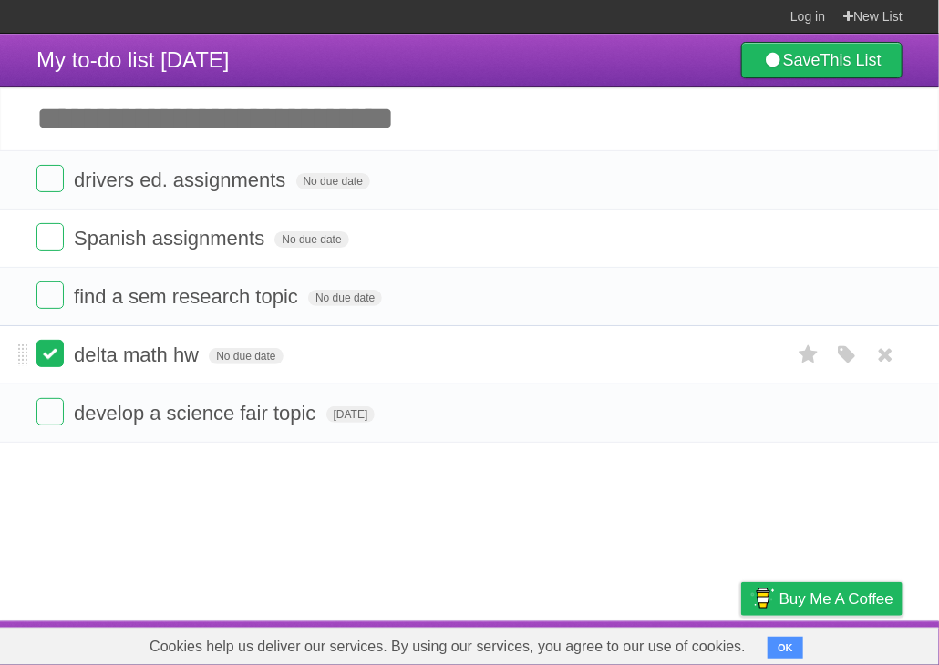  What do you see at coordinates (171, 238) in the screenshot?
I see `span: Spanish assignments` at bounding box center [171, 238].